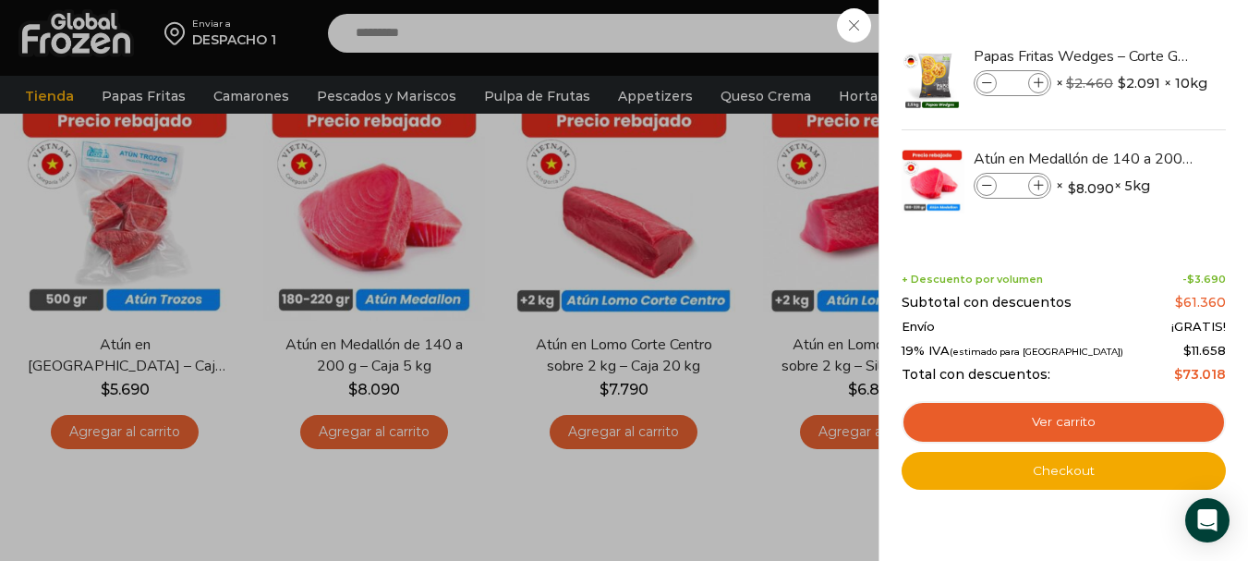  What do you see at coordinates (1199, 327) in the screenshot?
I see `span: ¡GRATIS!` at bounding box center [1199, 327].